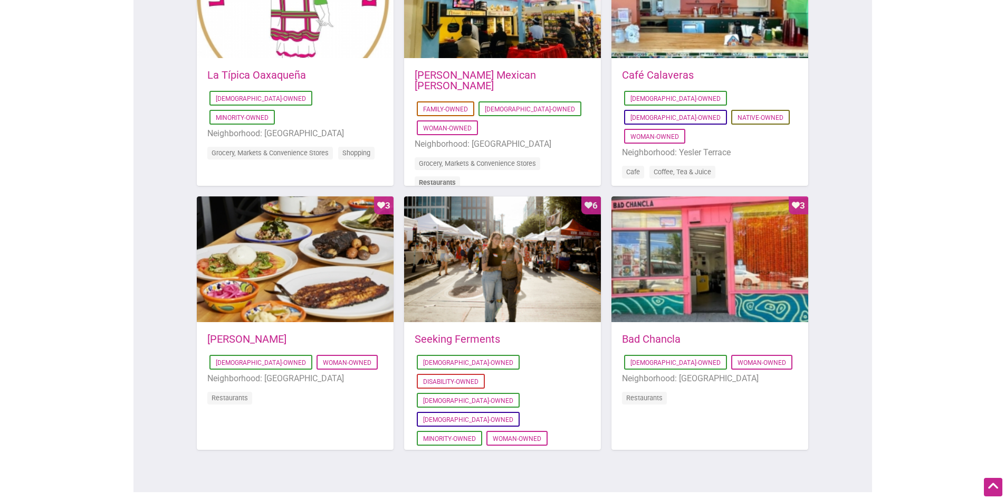 The image size is (1005, 499). Describe the element at coordinates (658, 75) in the screenshot. I see `a: Café Calaveras` at that location.